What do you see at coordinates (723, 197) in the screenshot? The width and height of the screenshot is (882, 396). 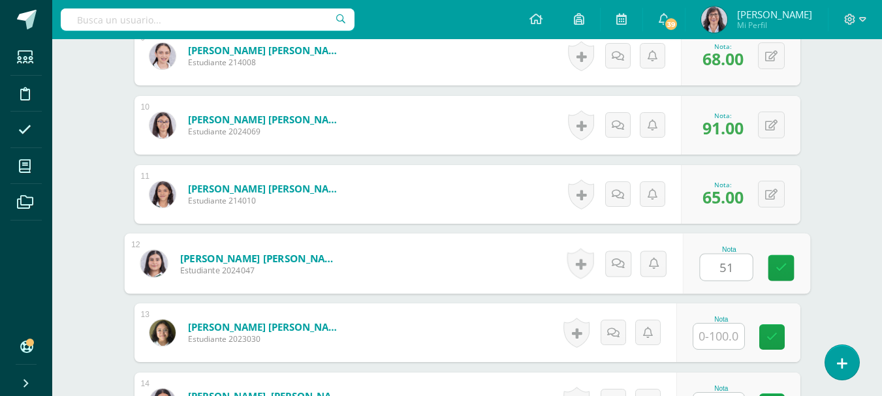 I see `span: 65.00` at bounding box center [723, 197].